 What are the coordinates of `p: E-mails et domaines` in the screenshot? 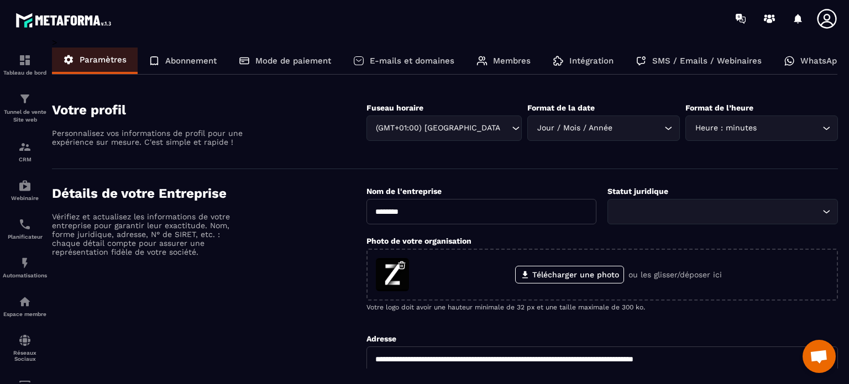 It's located at (412, 61).